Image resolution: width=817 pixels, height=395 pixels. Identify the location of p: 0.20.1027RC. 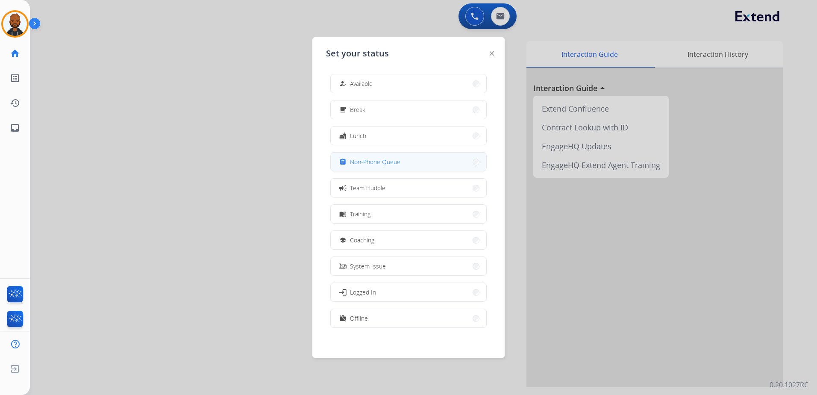
(789, 385).